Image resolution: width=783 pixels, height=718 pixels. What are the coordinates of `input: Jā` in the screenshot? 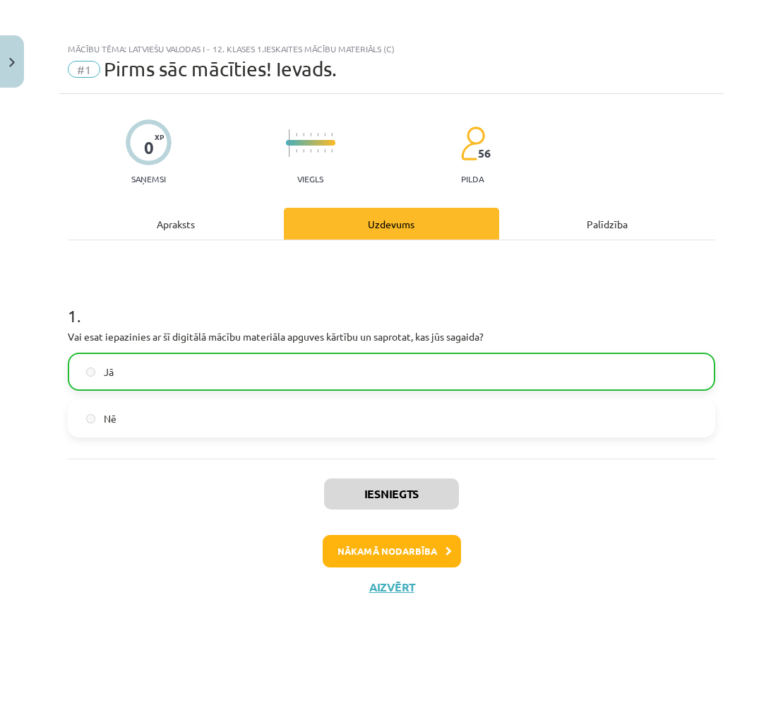 It's located at (90, 371).